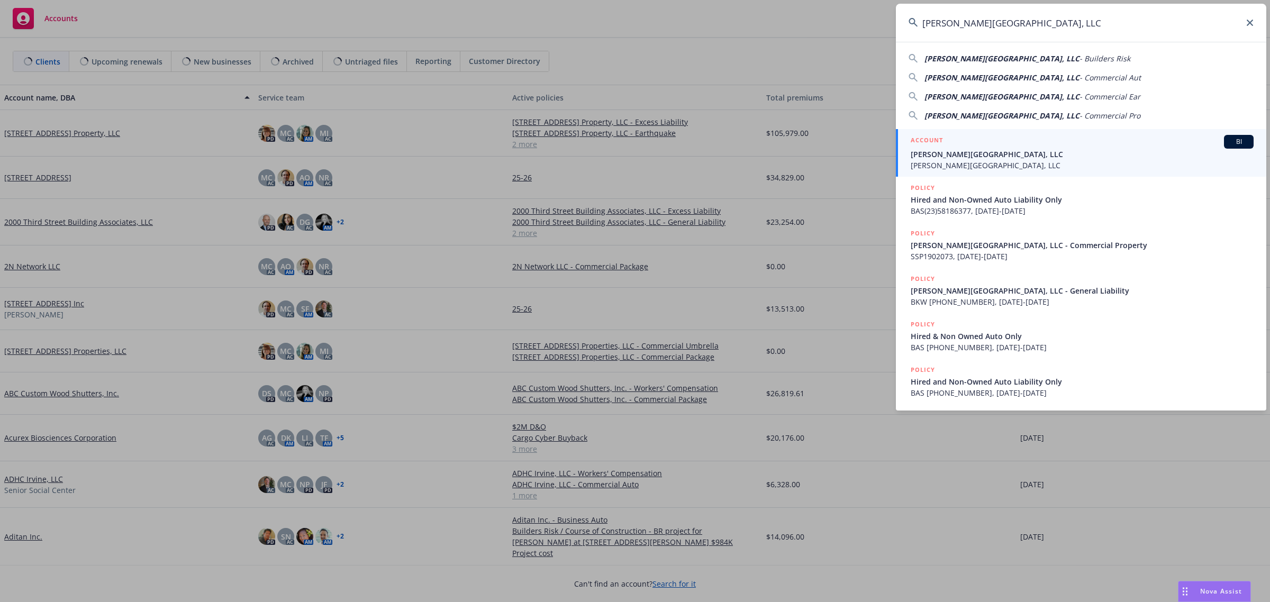 The width and height of the screenshot is (1270, 602). What do you see at coordinates (1110, 115) in the screenshot?
I see `span: - Commercial Pro` at bounding box center [1110, 115].